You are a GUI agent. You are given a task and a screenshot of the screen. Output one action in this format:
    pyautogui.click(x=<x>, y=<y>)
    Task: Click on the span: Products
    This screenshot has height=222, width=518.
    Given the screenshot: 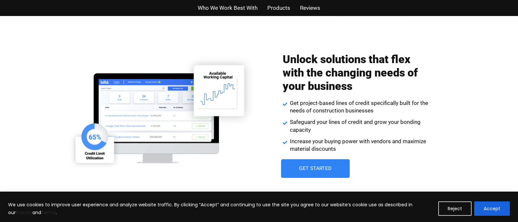 What is the action you would take?
    pyautogui.click(x=279, y=8)
    